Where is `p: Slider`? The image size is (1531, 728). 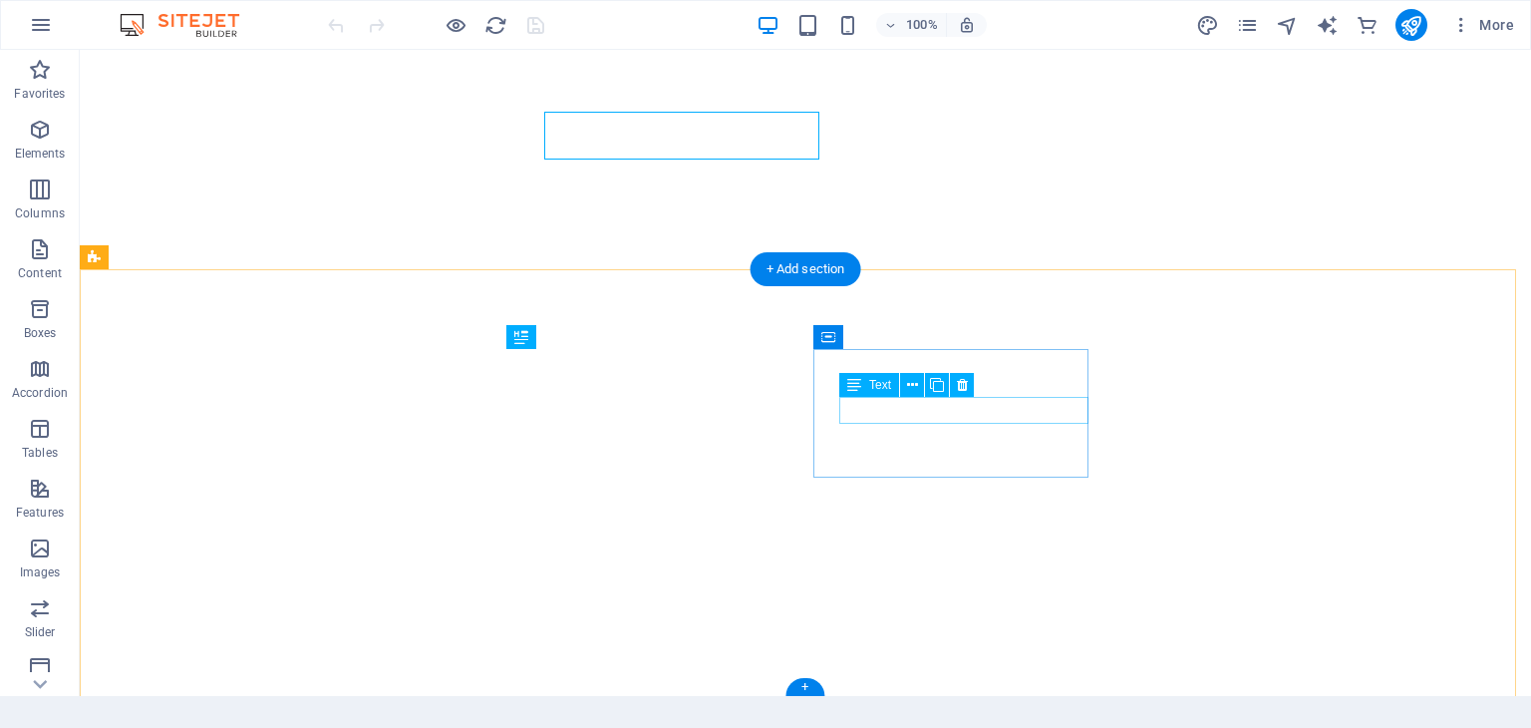 p: Slider is located at coordinates (40, 632).